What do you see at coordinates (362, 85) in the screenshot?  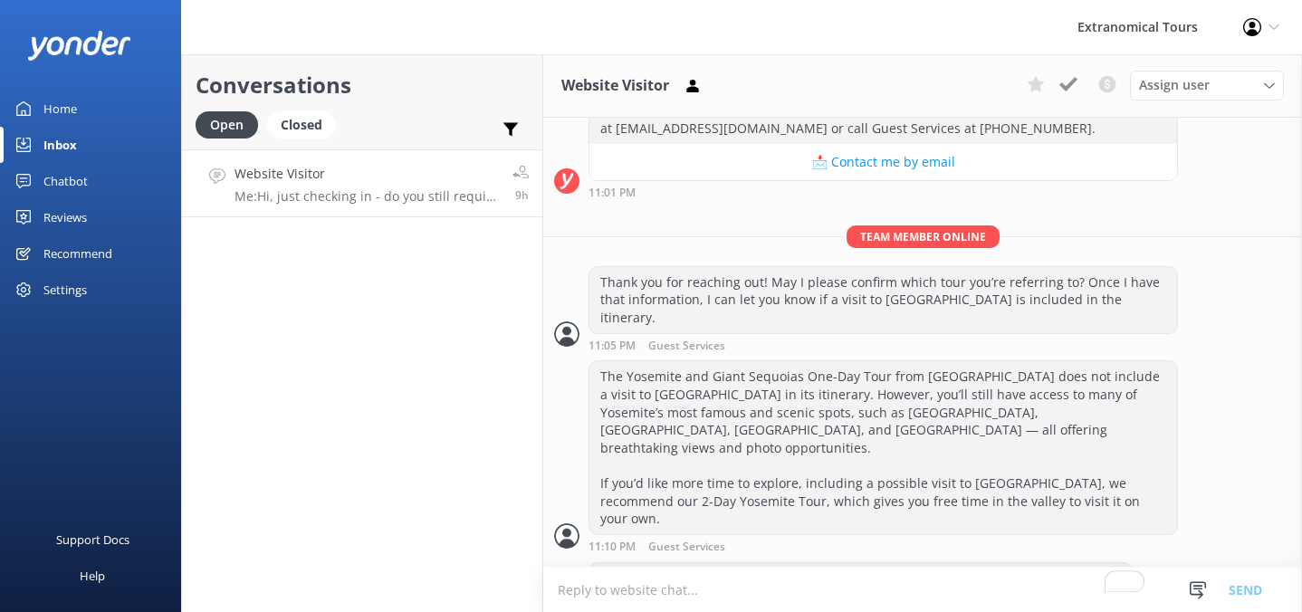 I see `h2: Conversations` at bounding box center [362, 85].